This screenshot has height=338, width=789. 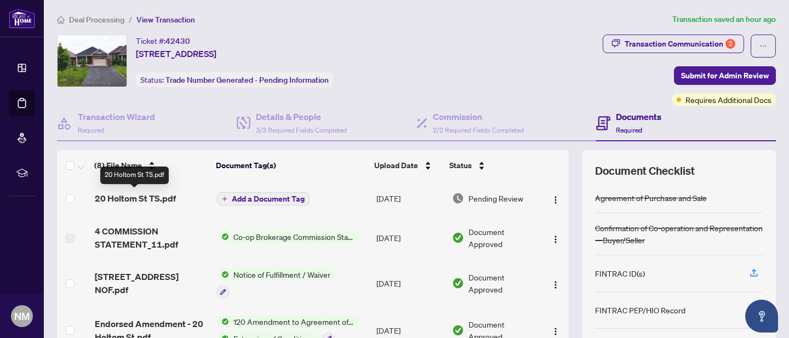 I want to click on div: FINTRAC ID(s), so click(x=620, y=274).